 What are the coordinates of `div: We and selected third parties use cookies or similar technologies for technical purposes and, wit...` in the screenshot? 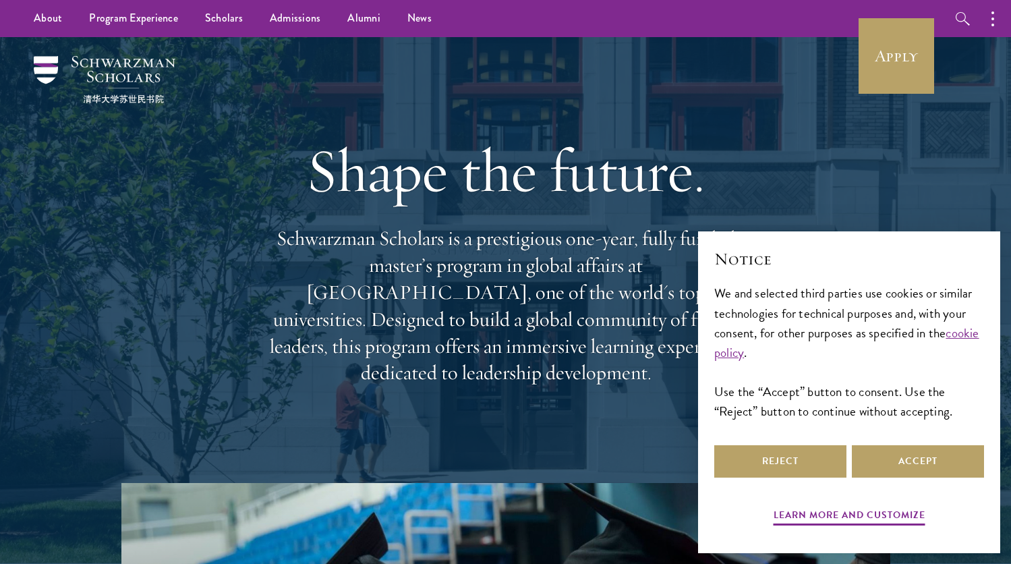 It's located at (850, 352).